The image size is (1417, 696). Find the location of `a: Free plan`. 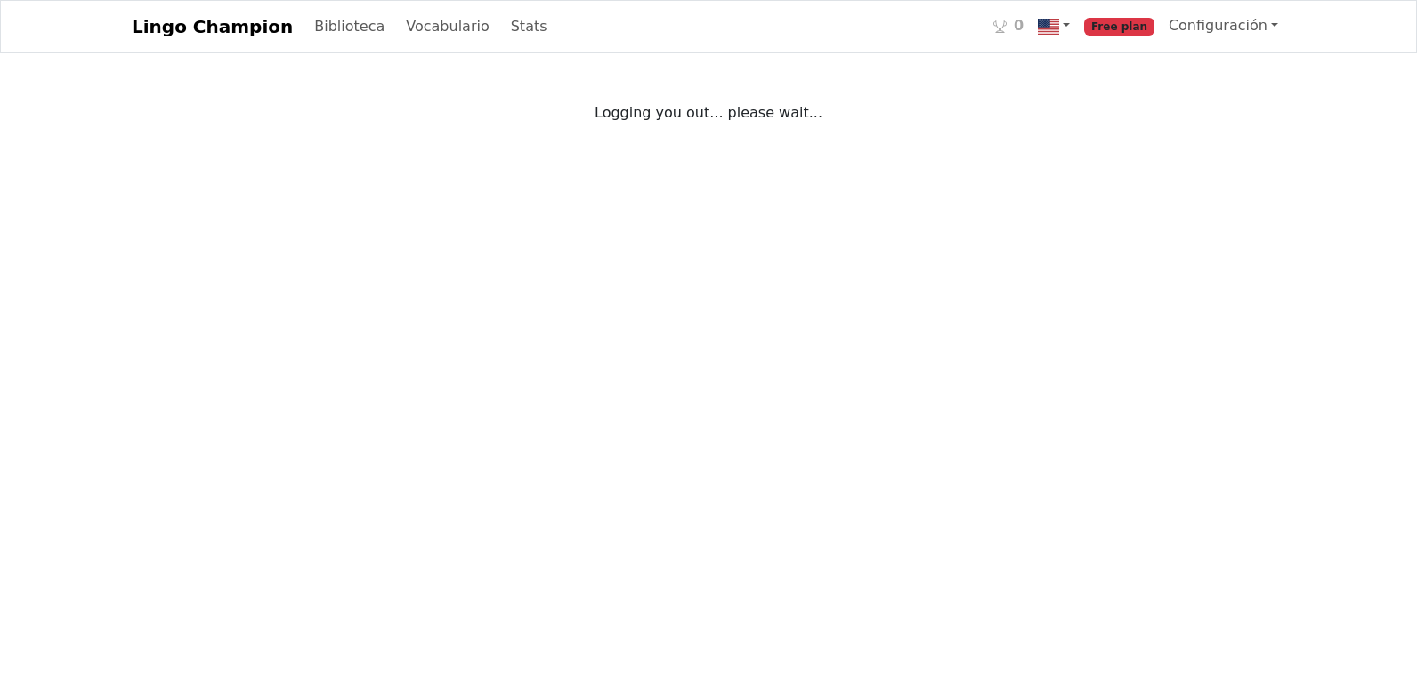

a: Free plan is located at coordinates (1119, 26).